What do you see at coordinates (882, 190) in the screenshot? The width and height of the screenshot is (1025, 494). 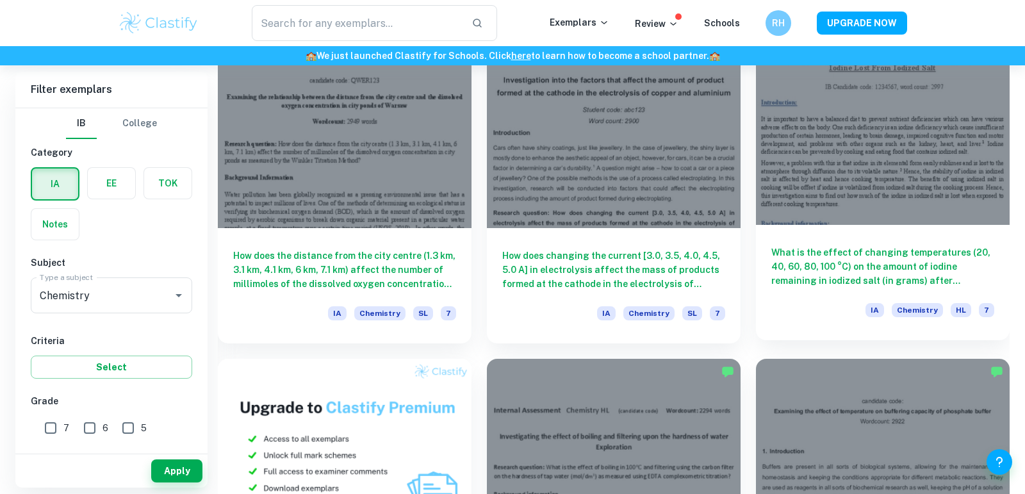 I see `a: What is the effect of changing temperatures (20, 40, 60, 80, 100 °C) on the amount of iodine rema...` at bounding box center [882, 190].